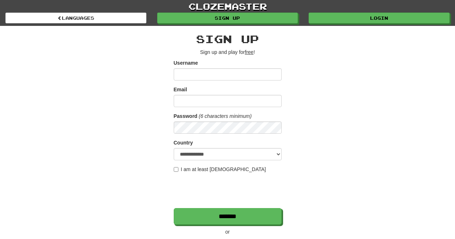  I want to click on u: free, so click(249, 52).